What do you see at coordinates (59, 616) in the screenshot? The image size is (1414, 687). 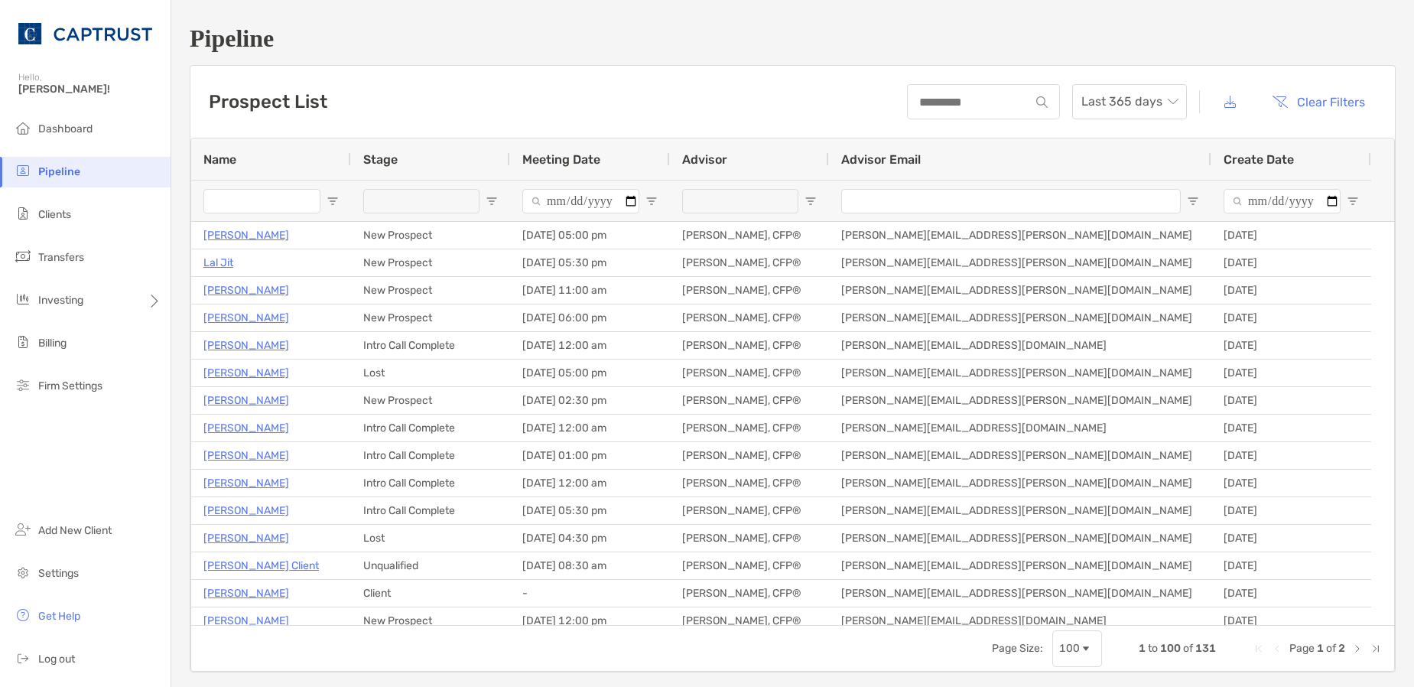 I see `span: Get Help` at bounding box center [59, 616].